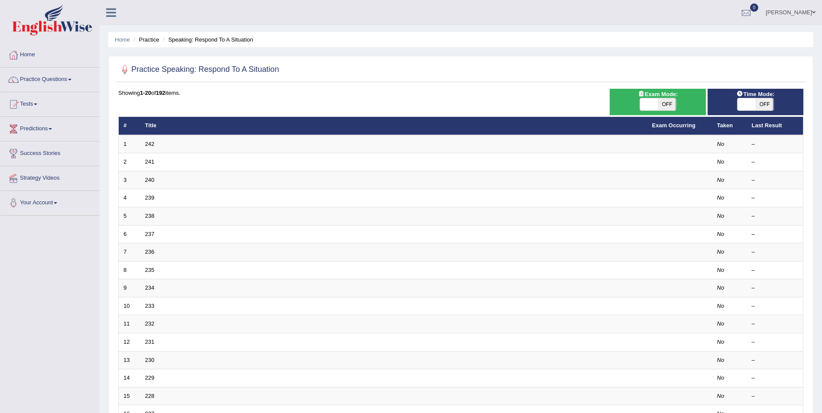 The height and width of the screenshot is (413, 822). What do you see at coordinates (461, 93) in the screenshot?
I see `div: Showing of items.` at bounding box center [461, 93].